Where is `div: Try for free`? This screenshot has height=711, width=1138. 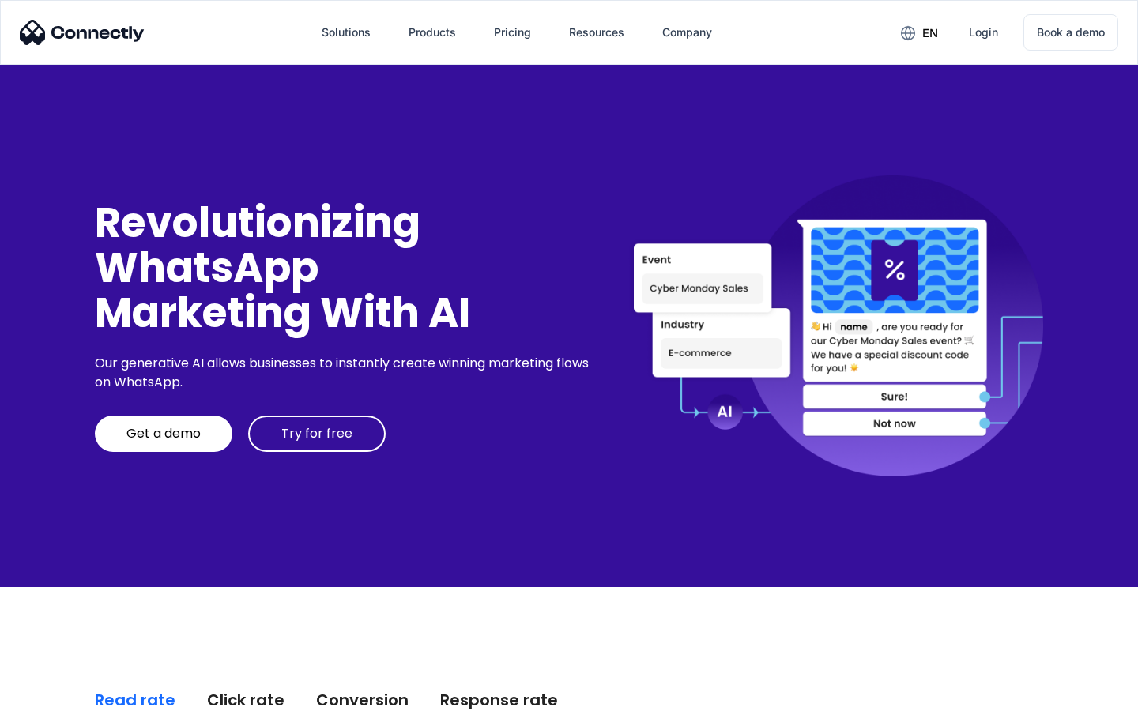
div: Try for free is located at coordinates (317, 434).